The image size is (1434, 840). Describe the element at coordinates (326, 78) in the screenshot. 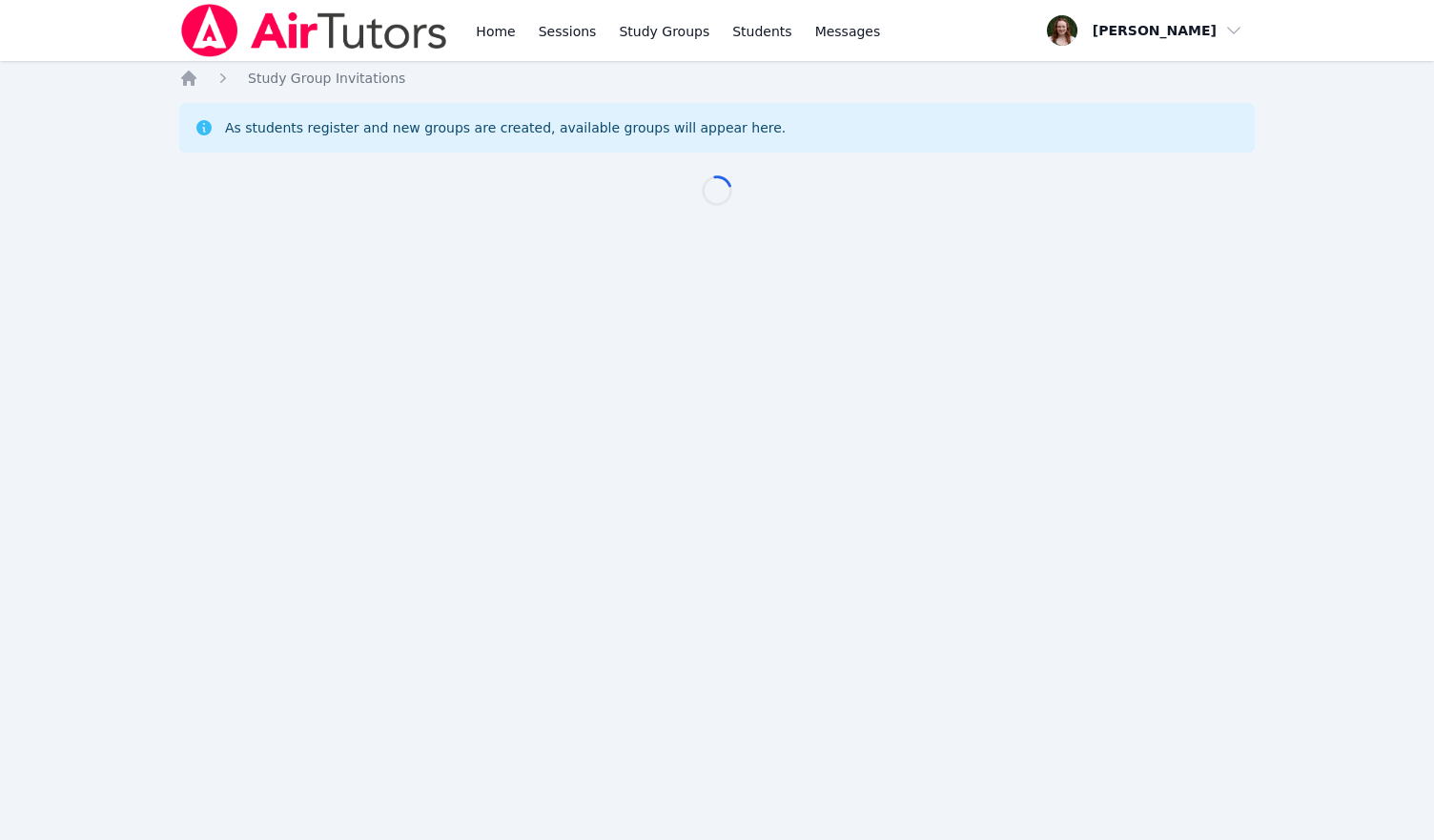

I see `a: Study Group Invitations` at that location.